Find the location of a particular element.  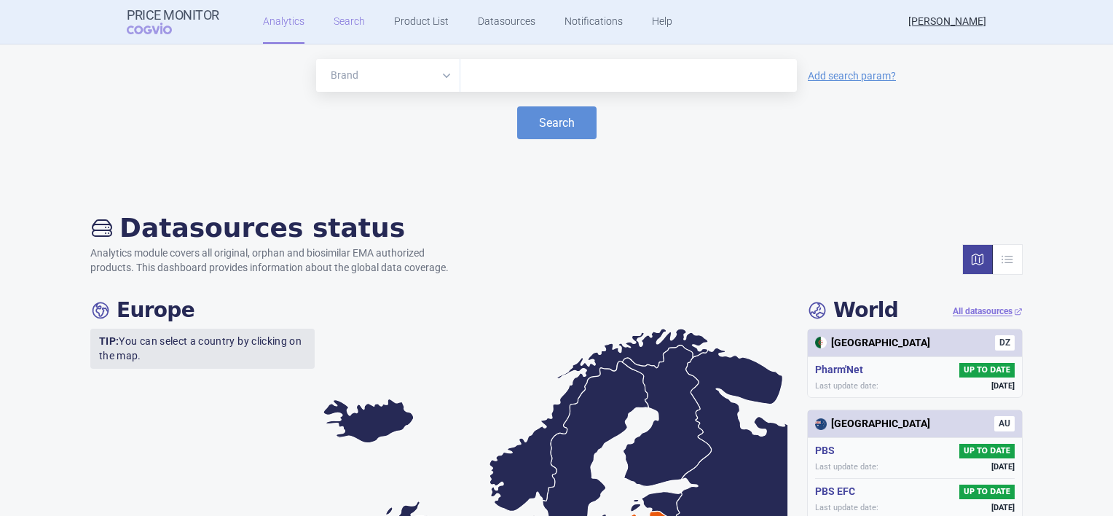

button: Search is located at coordinates (556, 122).